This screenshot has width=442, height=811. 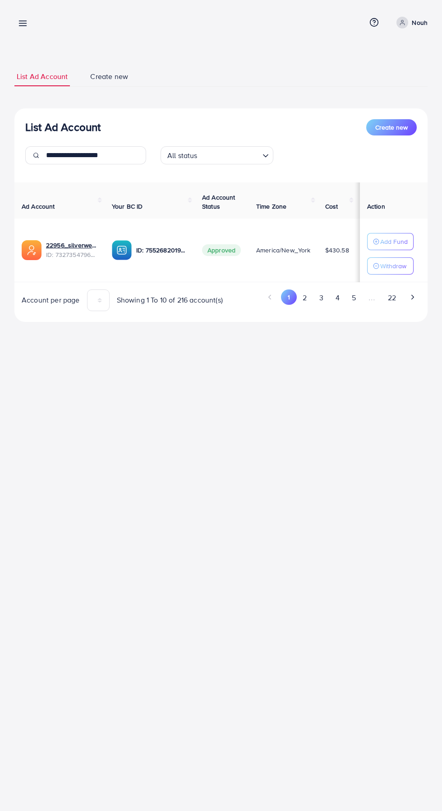 What do you see at coordinates (217, 155) in the screenshot?
I see `div: Search for option` at bounding box center [217, 155].